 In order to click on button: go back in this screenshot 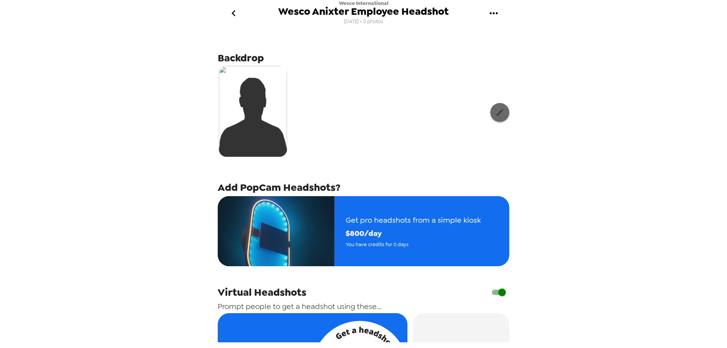, I will do `click(233, 13)`.